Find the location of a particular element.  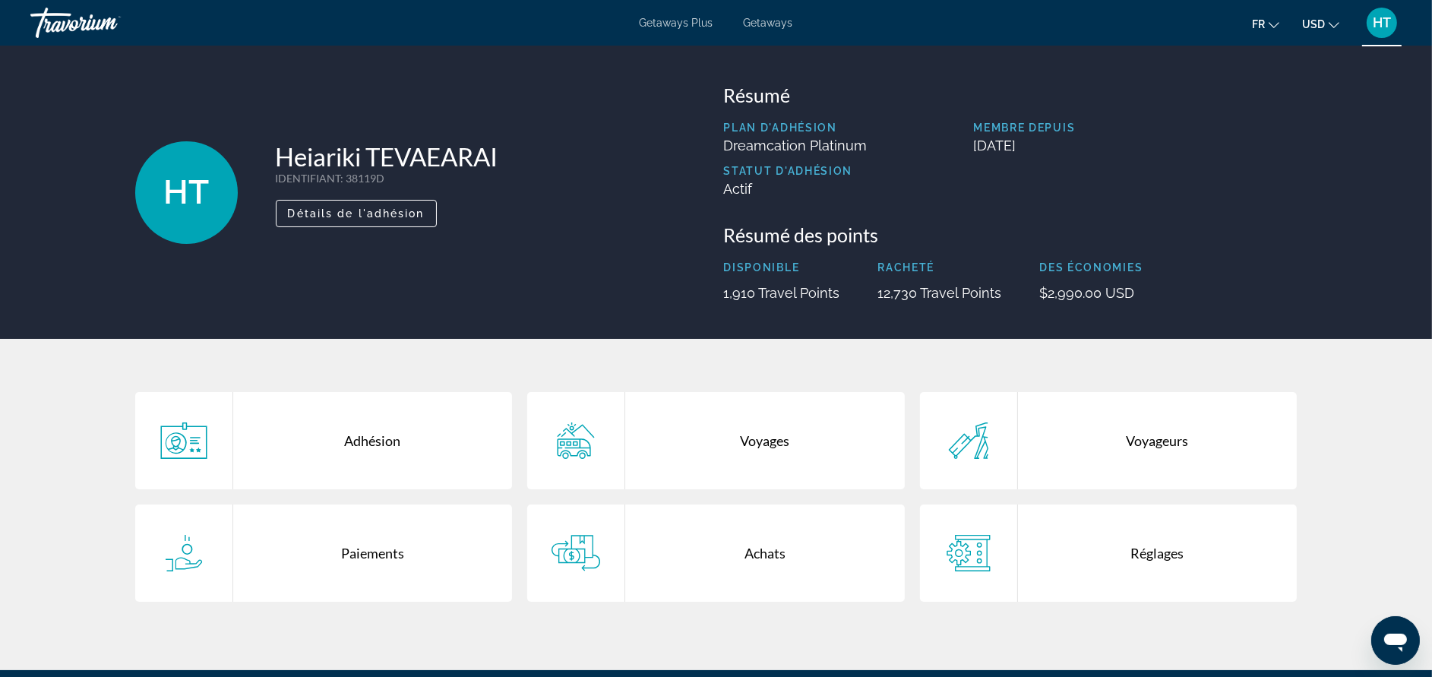

p: : 38119D is located at coordinates (387, 178).